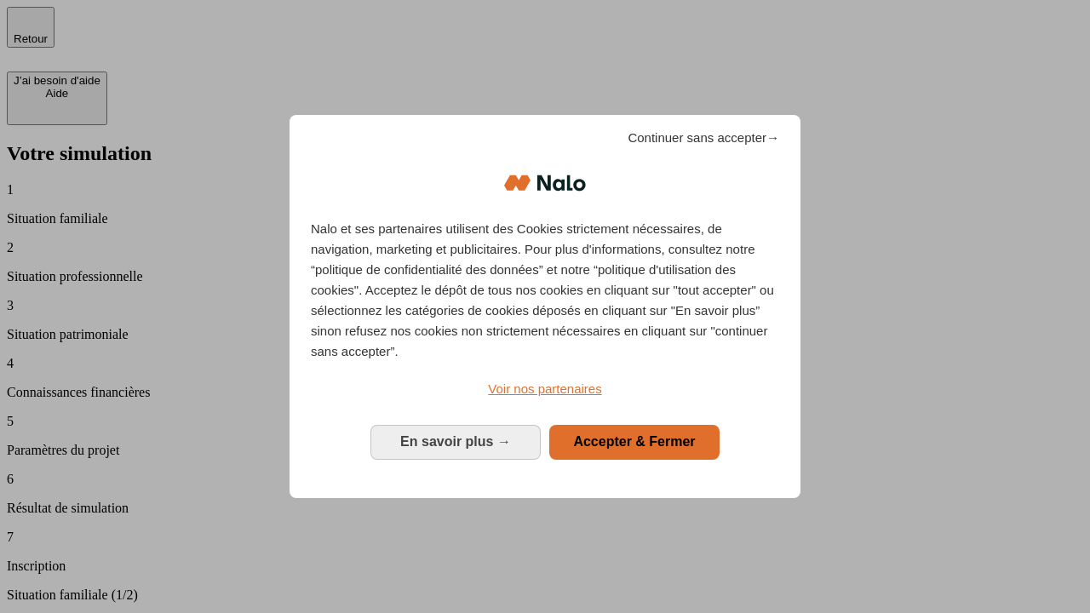  What do you see at coordinates (704, 138) in the screenshot?
I see `span: Continuer sans accepter→` at bounding box center [704, 138].